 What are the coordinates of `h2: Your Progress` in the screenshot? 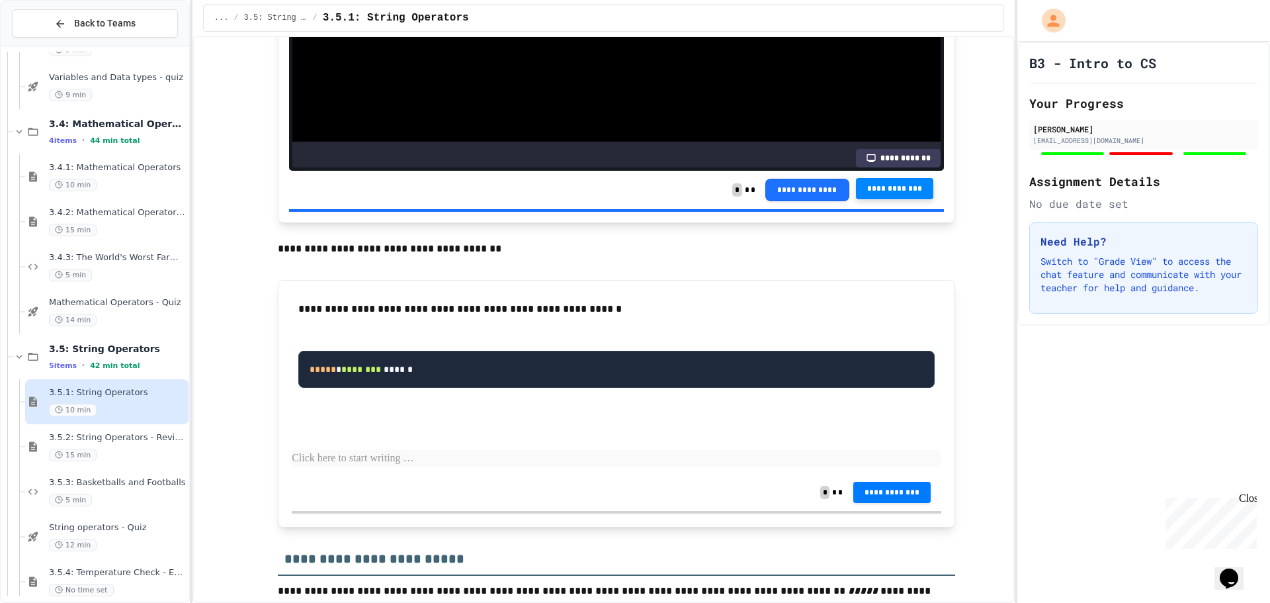 It's located at (1144, 103).